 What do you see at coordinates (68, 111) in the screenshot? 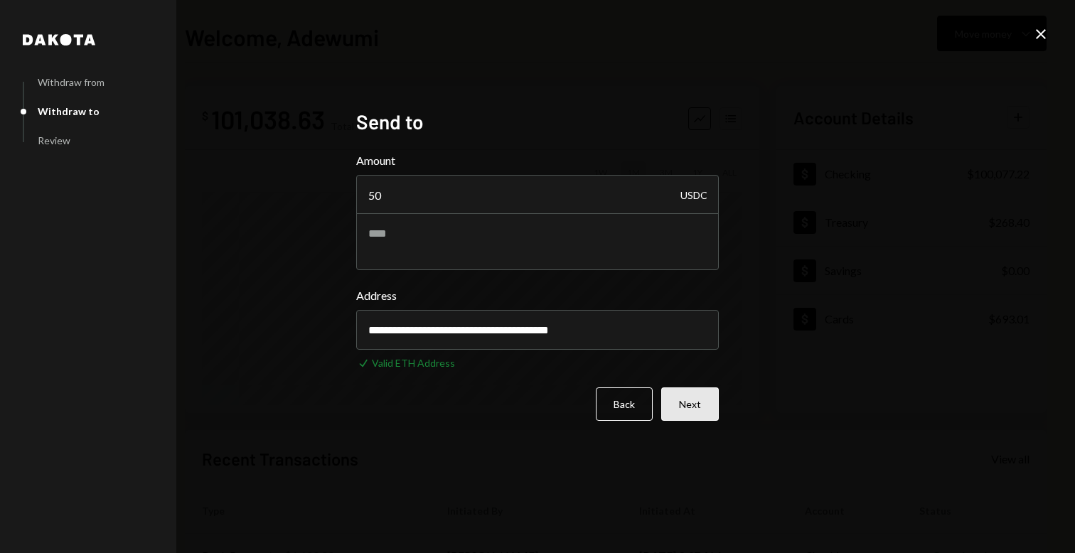
I see `div: Withdraw to` at bounding box center [68, 111].